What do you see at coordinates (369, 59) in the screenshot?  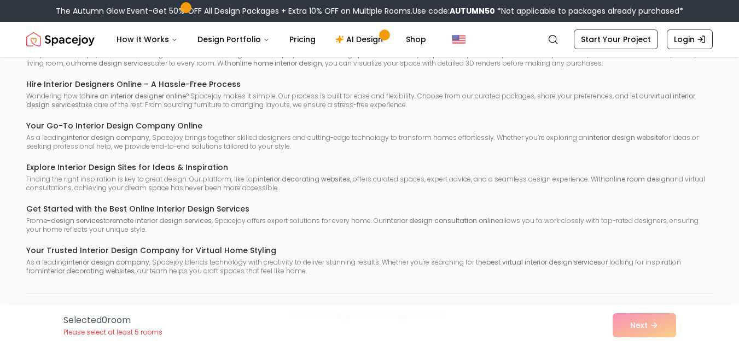 I see `p: Every home is unique, and so are its design needs. Our helps you craft stunning spaces that refle...` at bounding box center [369, 59].